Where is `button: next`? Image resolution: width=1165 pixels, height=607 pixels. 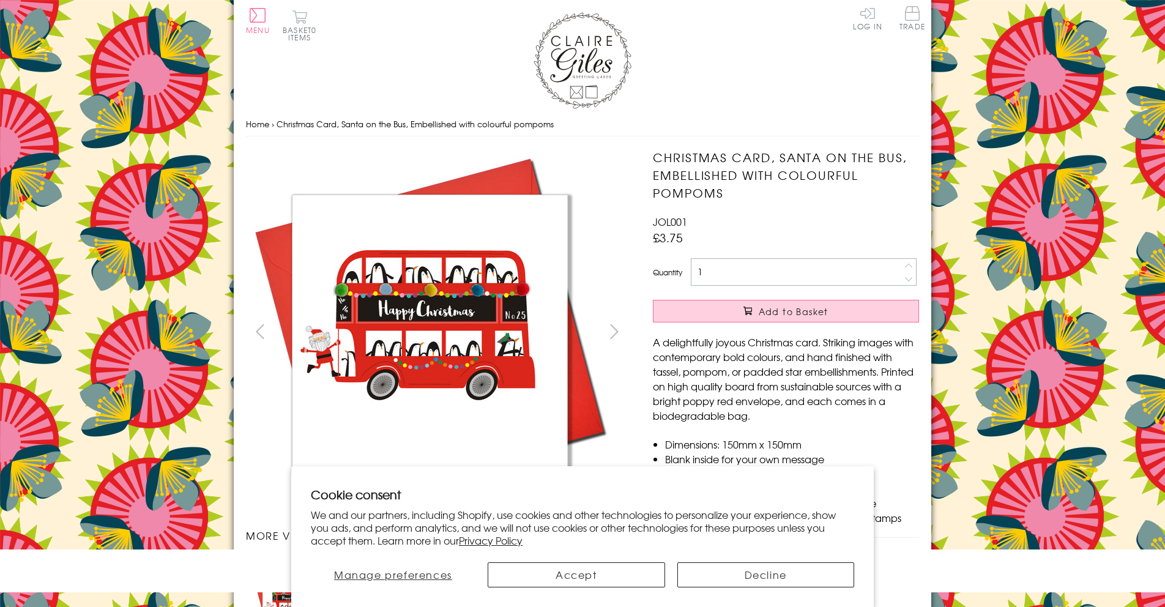 button: next is located at coordinates (615, 331).